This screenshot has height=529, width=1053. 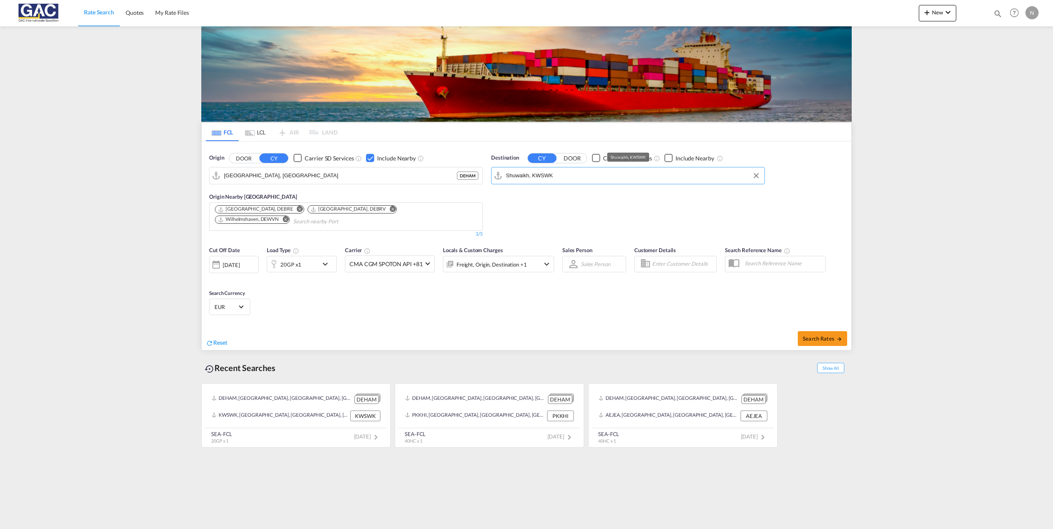 What do you see at coordinates (346, 176) in the screenshot?
I see `md-input-container: Hamburg, DEHAM` at bounding box center [346, 176].